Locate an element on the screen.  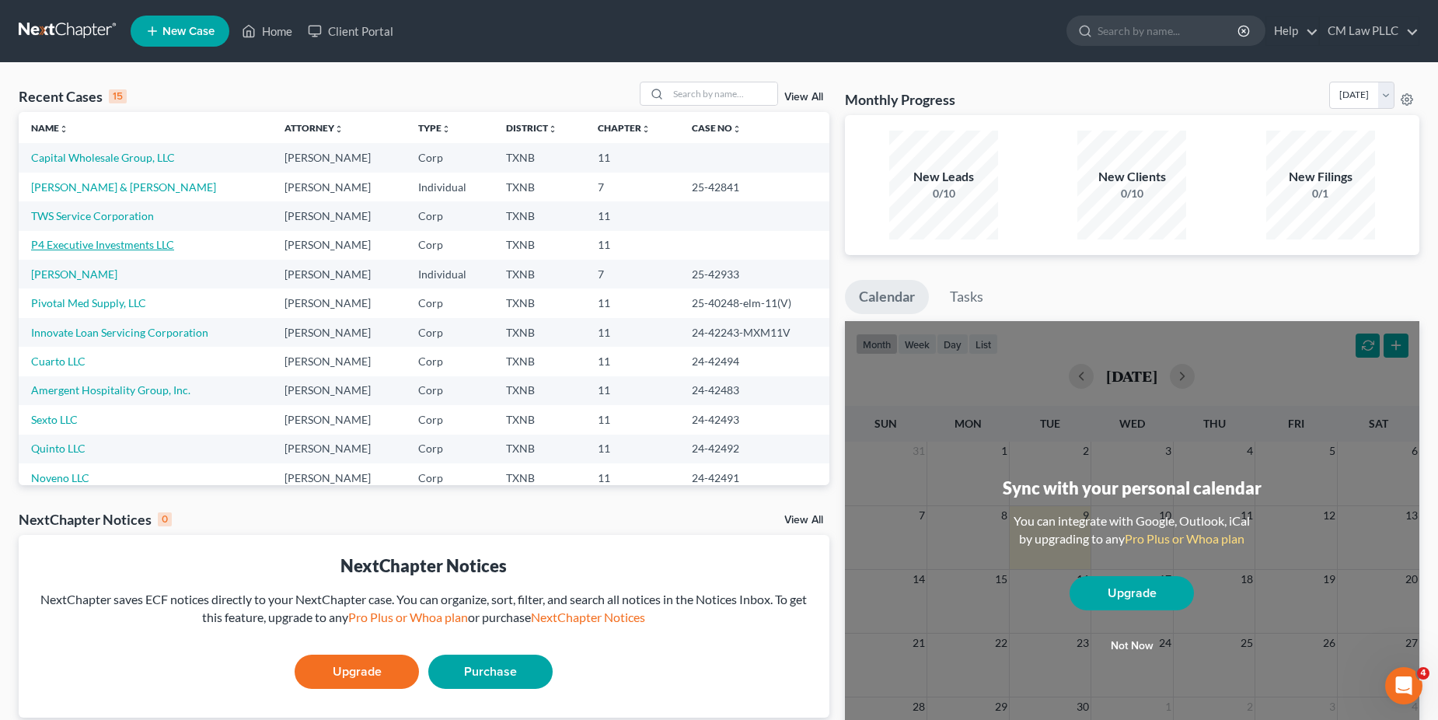
a: Nameunfold_more is located at coordinates (50, 128).